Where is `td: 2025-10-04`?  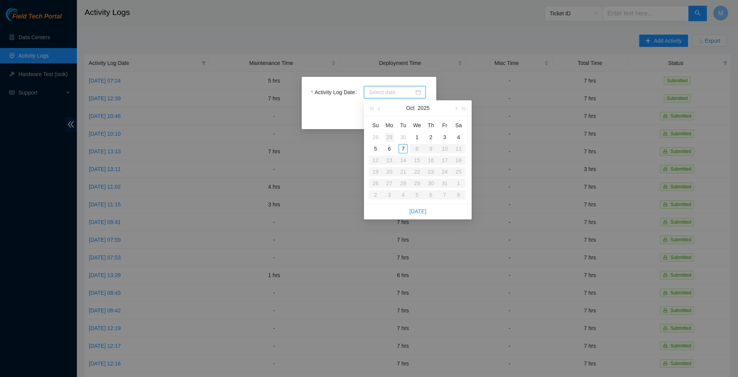
td: 2025-10-04 is located at coordinates (458, 137).